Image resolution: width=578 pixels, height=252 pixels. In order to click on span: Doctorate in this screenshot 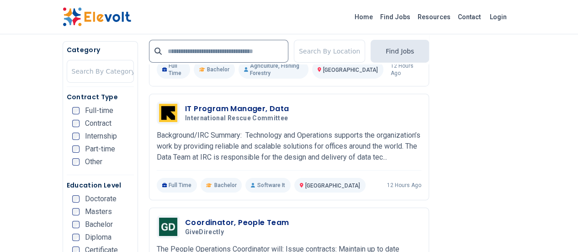, I will do `click(101, 199)`.